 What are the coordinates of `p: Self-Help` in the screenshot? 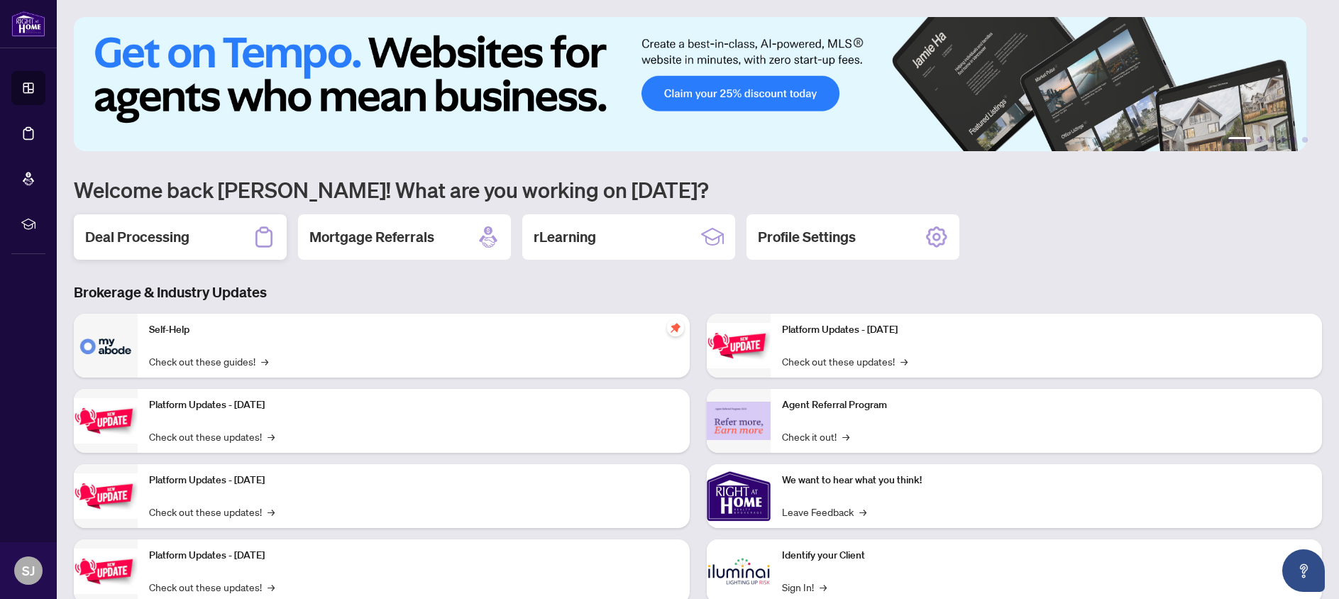 It's located at (414, 330).